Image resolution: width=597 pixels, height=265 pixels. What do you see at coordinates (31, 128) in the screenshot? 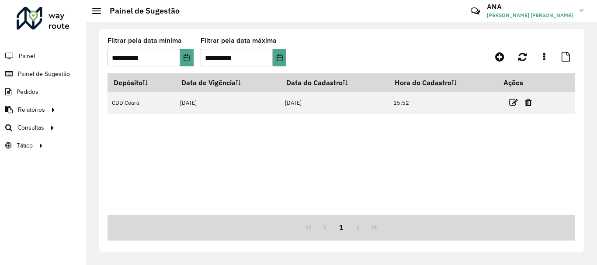
I see `span: Consultas` at bounding box center [31, 128].